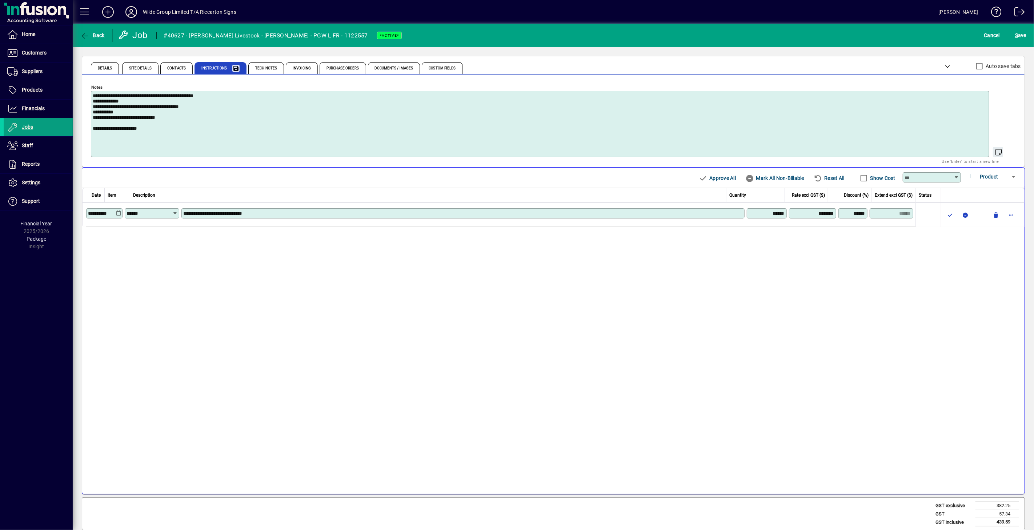 The height and width of the screenshot is (530, 1034). What do you see at coordinates (856, 195) in the screenshot?
I see `span: Discount (%)` at bounding box center [856, 195].